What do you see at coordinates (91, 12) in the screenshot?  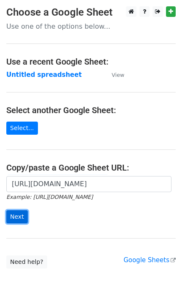 I see `h3: Choose a Google Sheet` at bounding box center [91, 12].